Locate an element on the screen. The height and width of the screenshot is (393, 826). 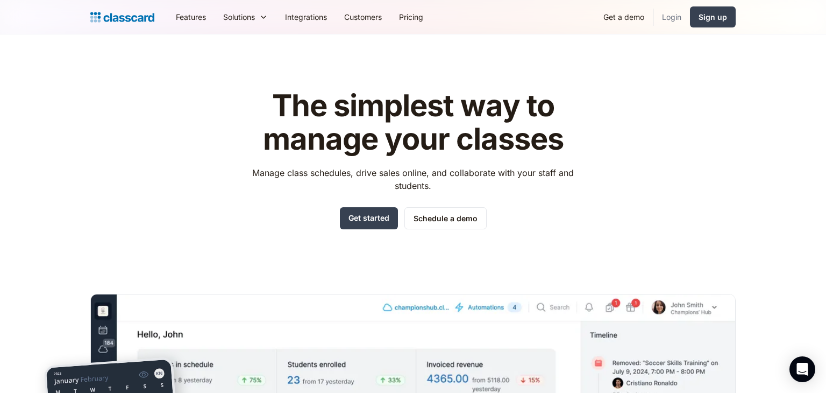
a: Integrations is located at coordinates (306, 17).